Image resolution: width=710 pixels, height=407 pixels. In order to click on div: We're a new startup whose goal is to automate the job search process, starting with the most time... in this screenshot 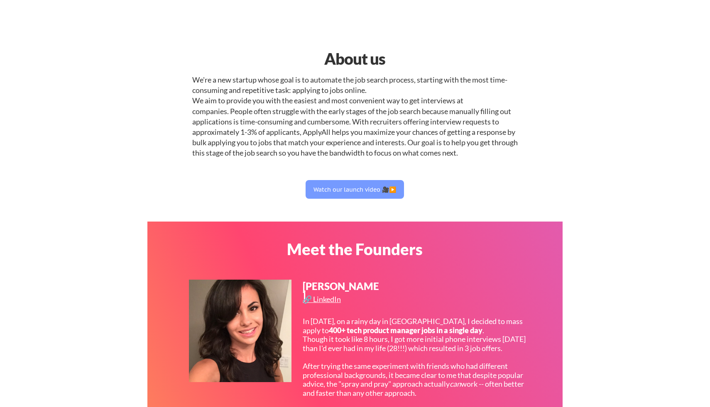, I will do `click(355, 117)`.